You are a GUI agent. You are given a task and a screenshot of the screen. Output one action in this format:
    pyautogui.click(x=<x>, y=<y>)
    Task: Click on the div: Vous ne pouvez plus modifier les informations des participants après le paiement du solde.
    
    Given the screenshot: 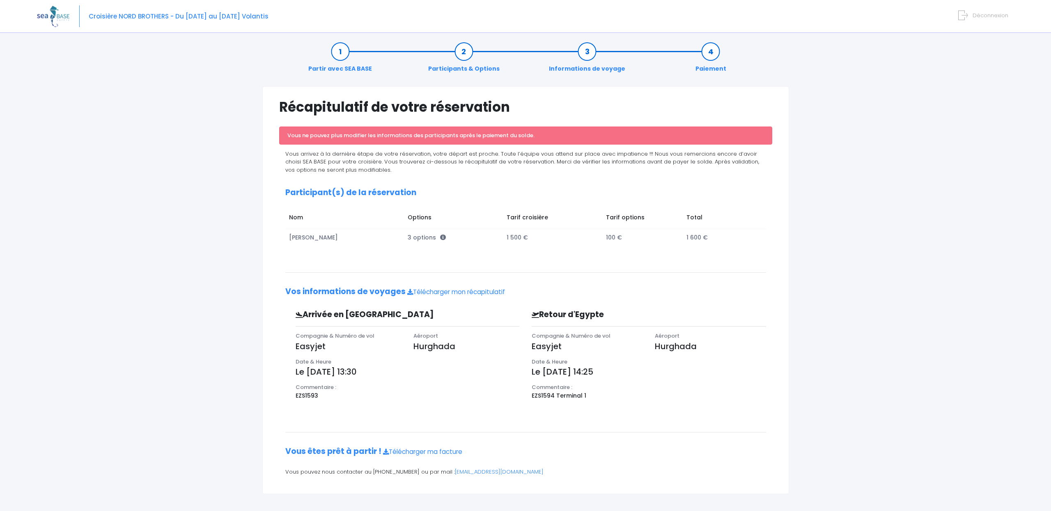 What is the action you would take?
    pyautogui.click(x=525, y=135)
    